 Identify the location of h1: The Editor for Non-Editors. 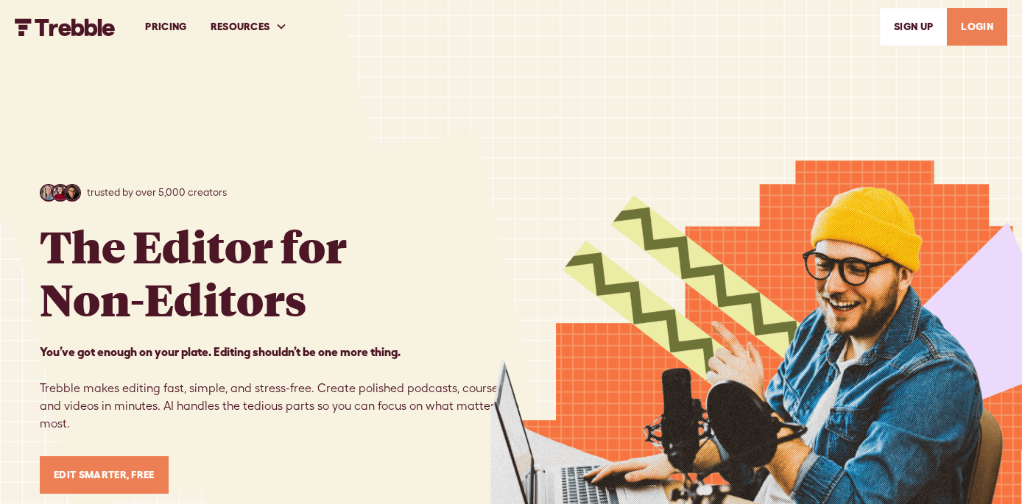
(193, 272).